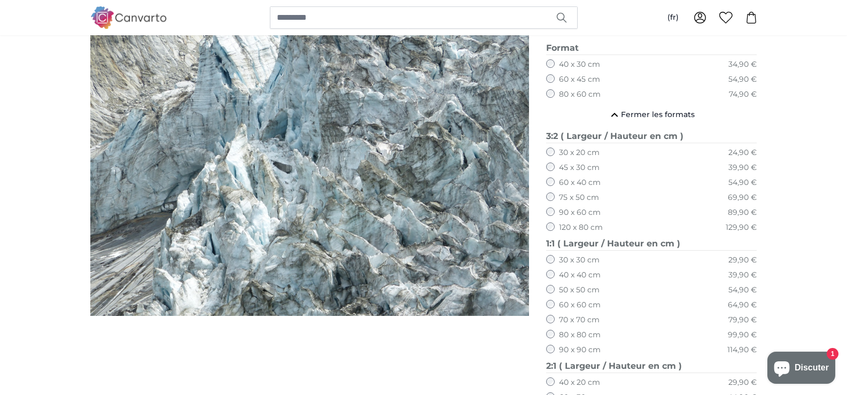 The height and width of the screenshot is (395, 847). What do you see at coordinates (581, 228) in the screenshot?
I see `label: 120 x 80 cm` at bounding box center [581, 228].